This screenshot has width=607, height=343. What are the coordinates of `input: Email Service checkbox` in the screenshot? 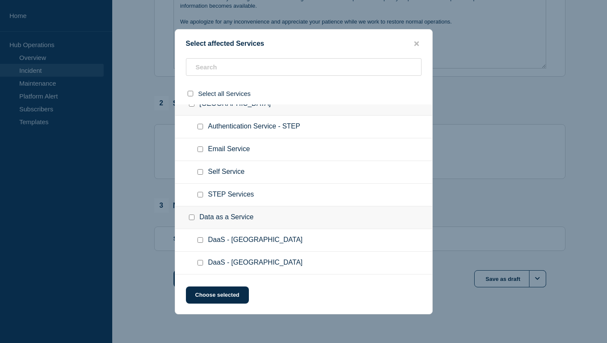 It's located at (200, 149).